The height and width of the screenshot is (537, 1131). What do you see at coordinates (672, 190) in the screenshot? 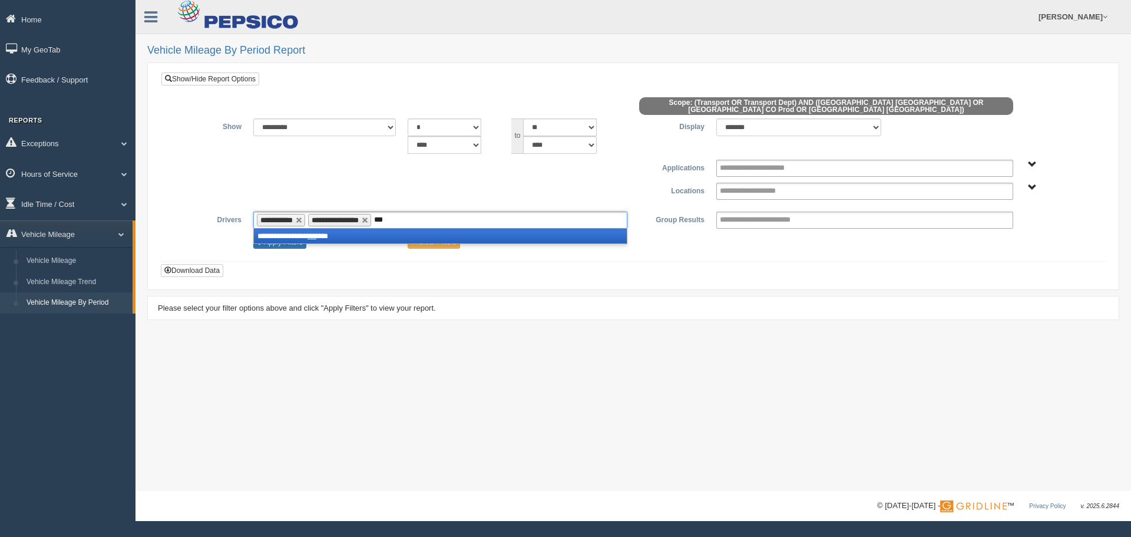
I see `label: Locations` at bounding box center [672, 190].